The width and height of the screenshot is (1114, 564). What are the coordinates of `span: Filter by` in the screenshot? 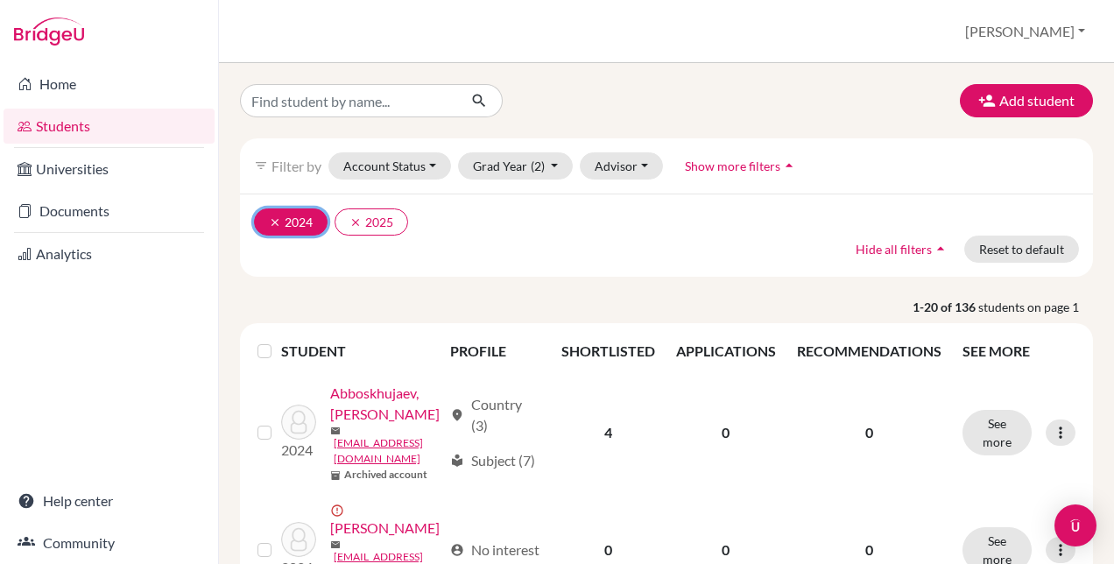 It's located at (296, 165).